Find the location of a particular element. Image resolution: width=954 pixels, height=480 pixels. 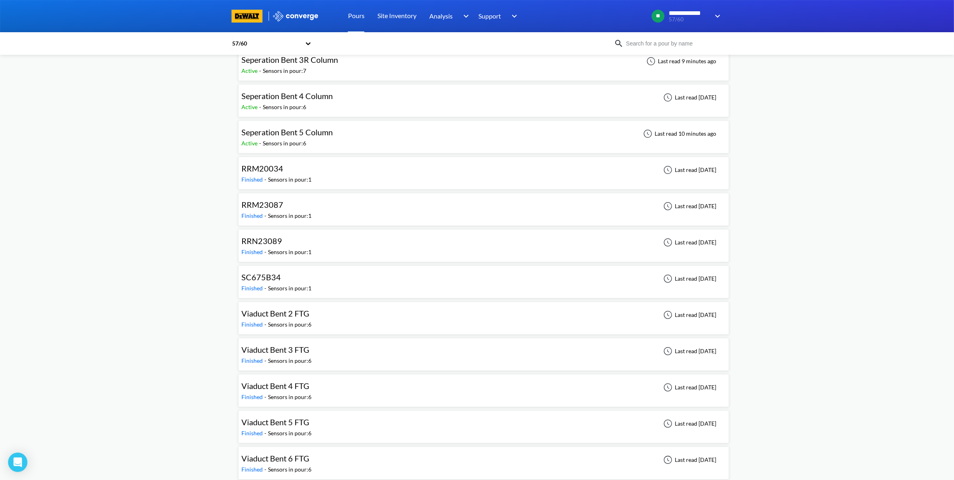

span: Seperation Bent 5 Column is located at coordinates (287, 132).